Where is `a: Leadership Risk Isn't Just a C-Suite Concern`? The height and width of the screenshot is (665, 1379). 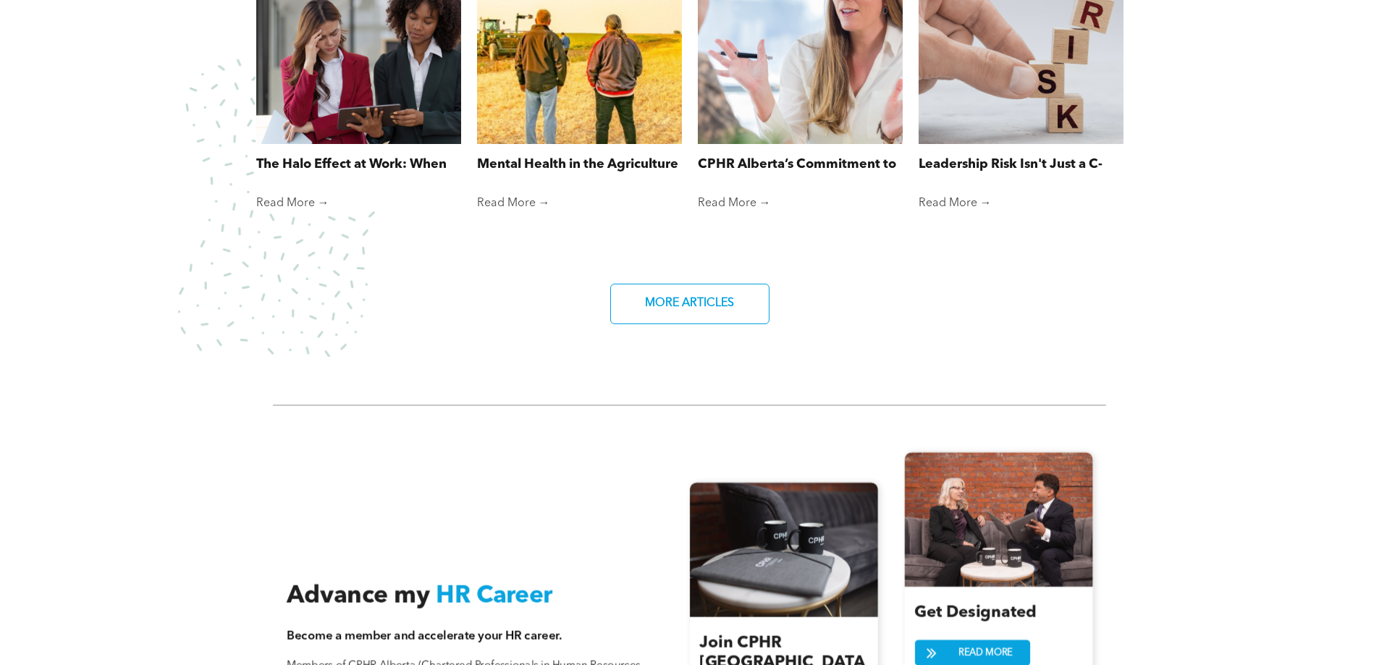
a: Leadership Risk Isn't Just a C-Suite Concern is located at coordinates (1021, 164).